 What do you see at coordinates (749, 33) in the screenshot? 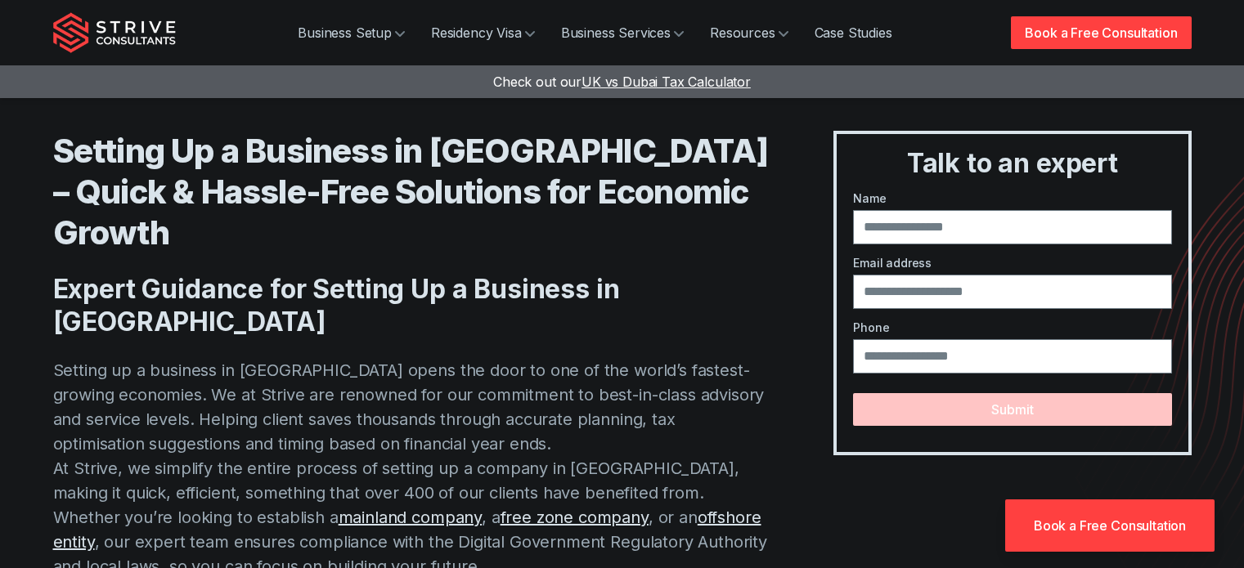
I see `a: Resources` at bounding box center [749, 33].